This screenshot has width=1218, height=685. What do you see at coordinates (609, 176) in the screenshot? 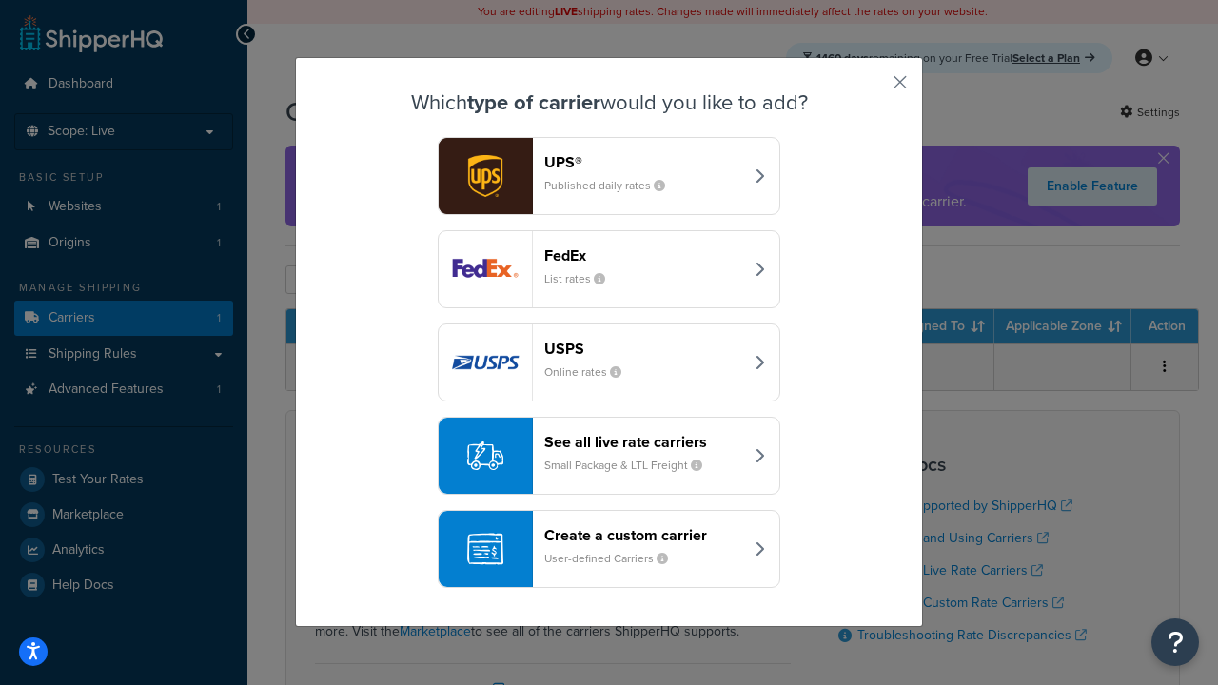
I see `button: ups logoUPS®Published daily rates` at bounding box center [609, 176].